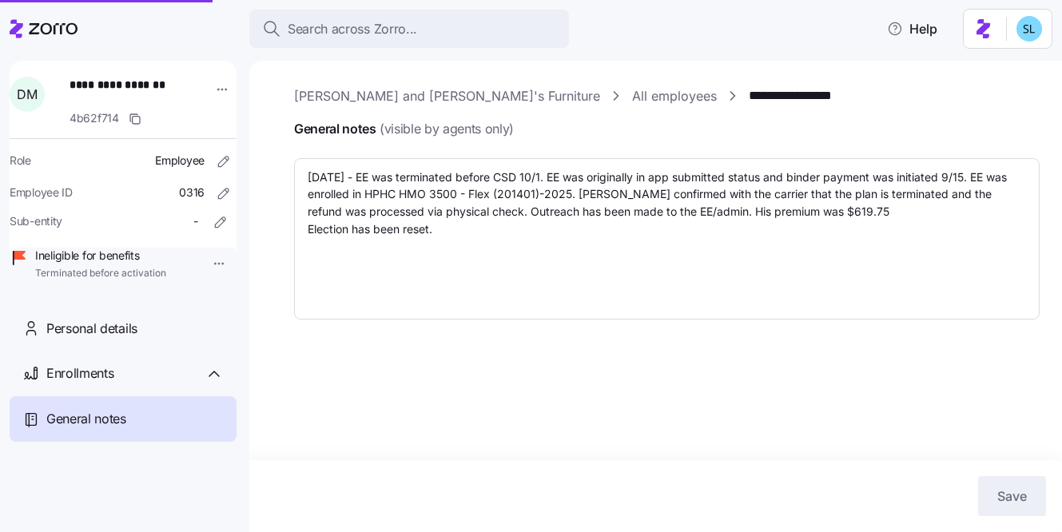 The width and height of the screenshot is (1062, 532). I want to click on span: 0316, so click(192, 193).